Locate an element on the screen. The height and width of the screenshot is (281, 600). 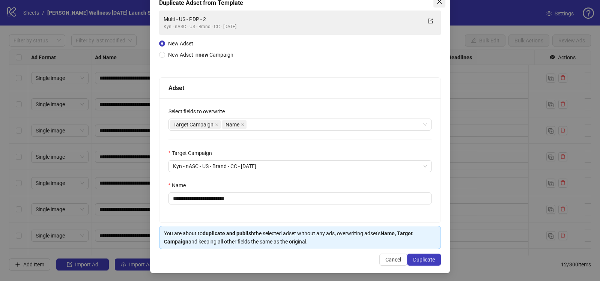
label: Target Campaign is located at coordinates (193, 153).